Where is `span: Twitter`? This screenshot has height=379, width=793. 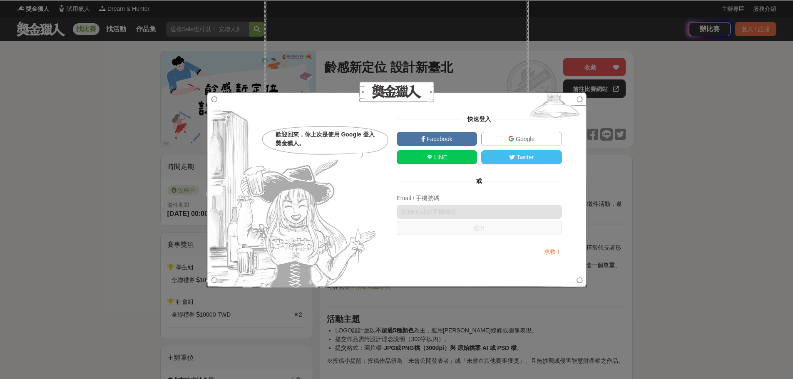 span: Twitter is located at coordinates (524, 157).